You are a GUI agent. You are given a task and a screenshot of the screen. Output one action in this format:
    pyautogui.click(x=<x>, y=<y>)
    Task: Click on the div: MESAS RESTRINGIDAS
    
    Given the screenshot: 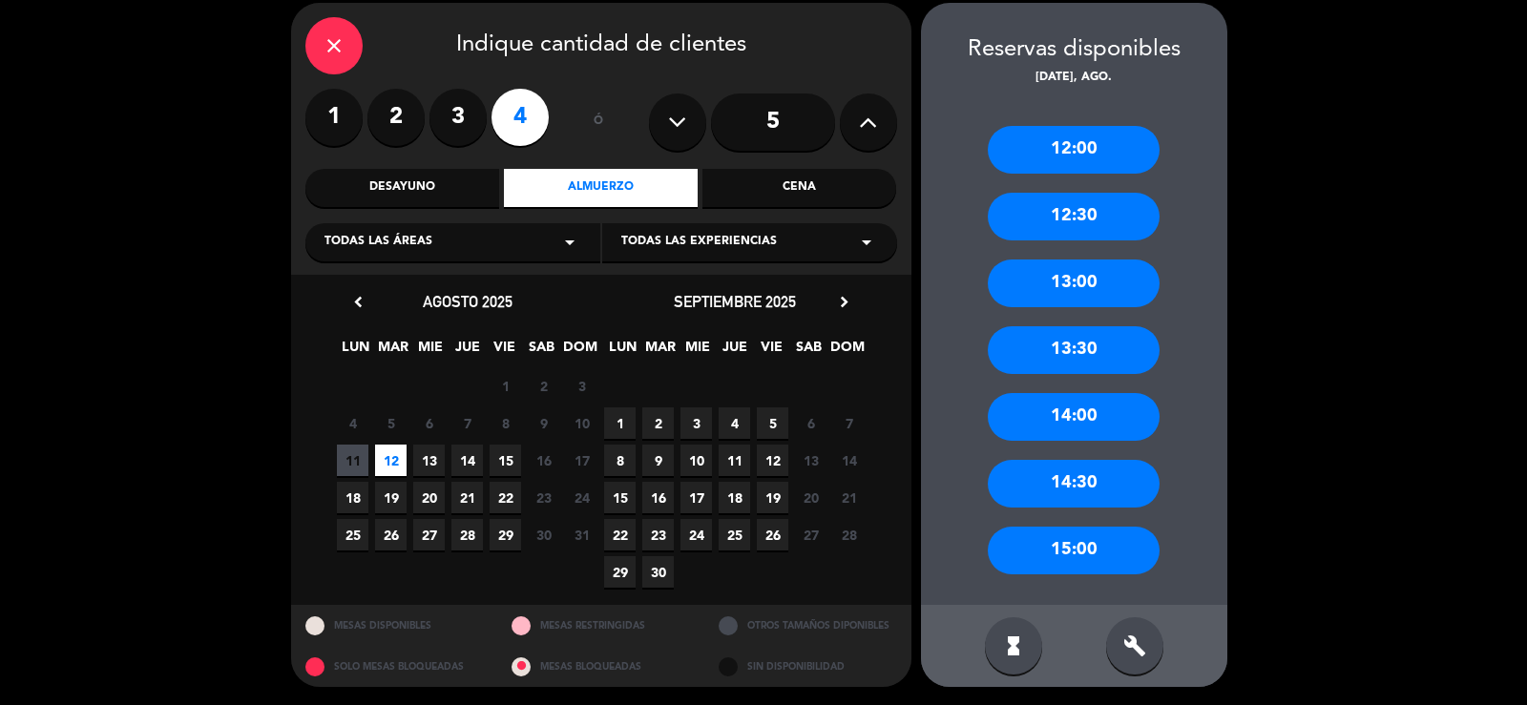 What is the action you would take?
    pyautogui.click(x=600, y=625)
    